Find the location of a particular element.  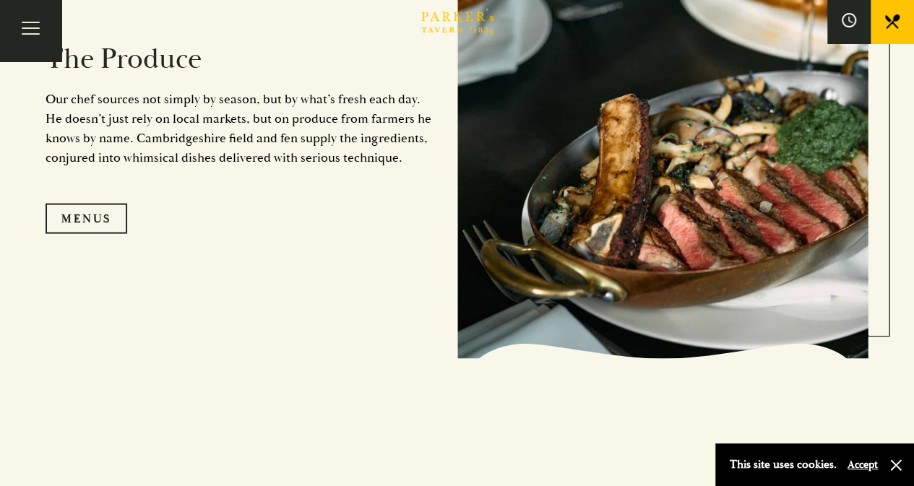

button: Close and accept is located at coordinates (895, 465).